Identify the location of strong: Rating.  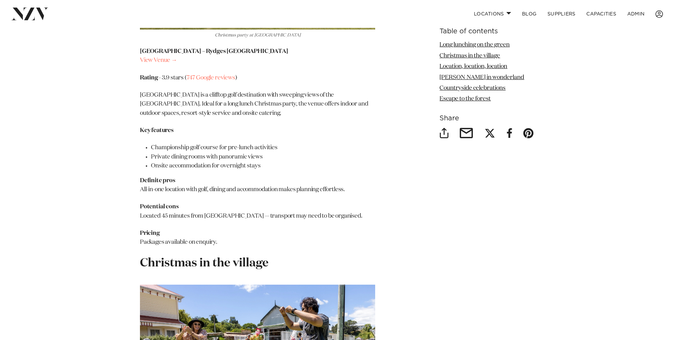
(149, 78).